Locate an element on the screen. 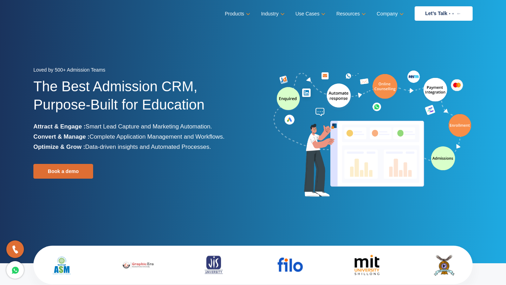 This screenshot has height=285, width=506. a: Book a demo is located at coordinates (63, 171).